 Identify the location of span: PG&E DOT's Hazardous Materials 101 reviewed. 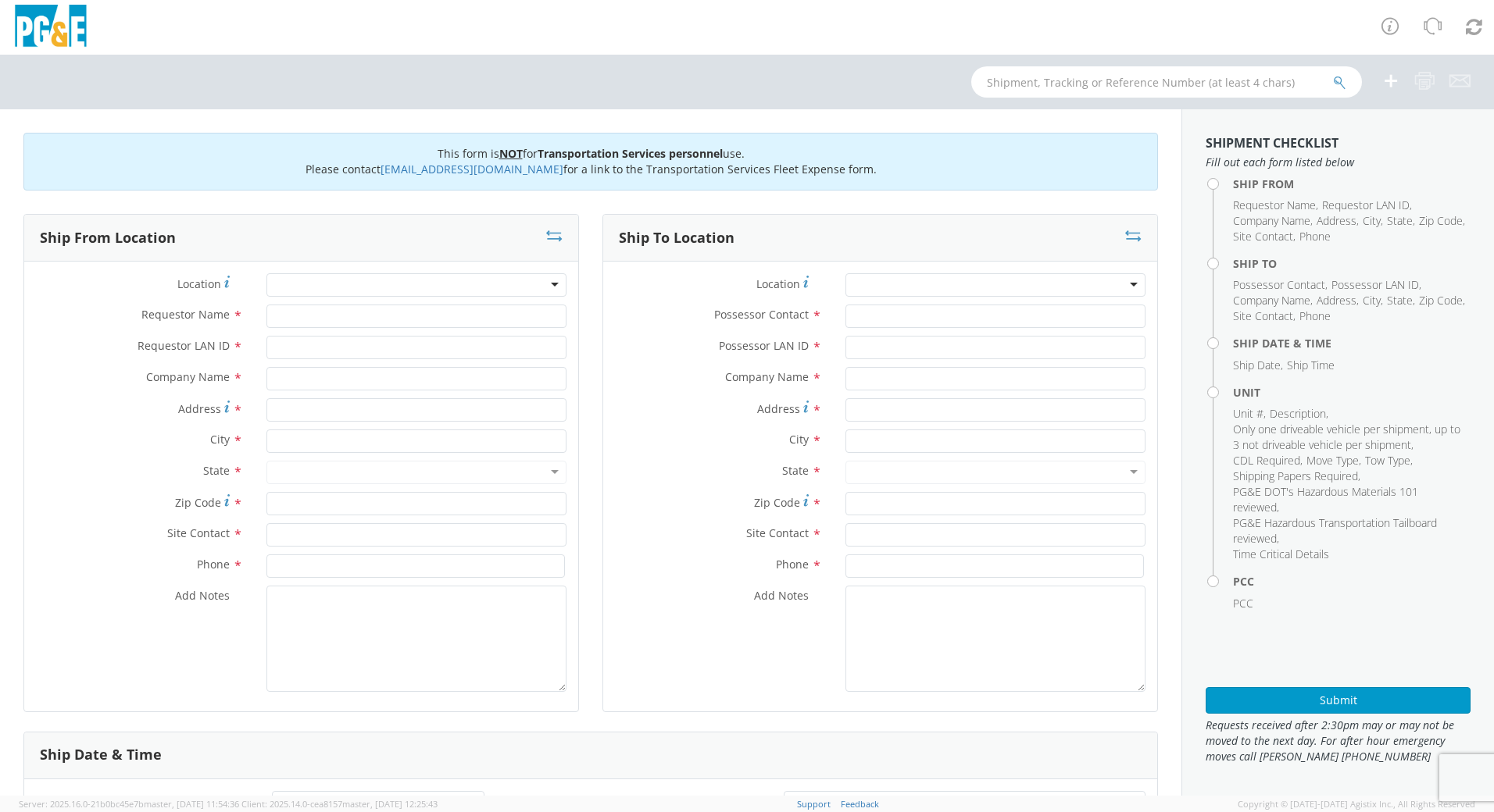
(1325, 499).